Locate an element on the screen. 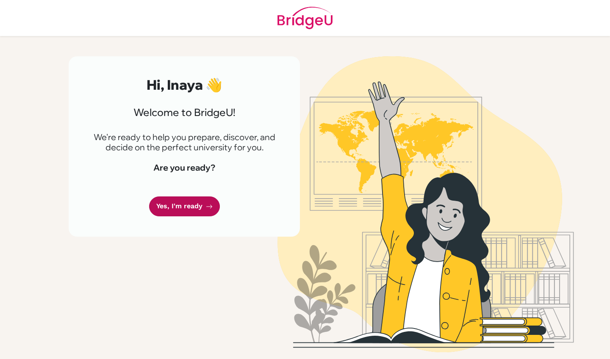 The image size is (610, 359). a: Yes, I'm ready is located at coordinates (184, 206).